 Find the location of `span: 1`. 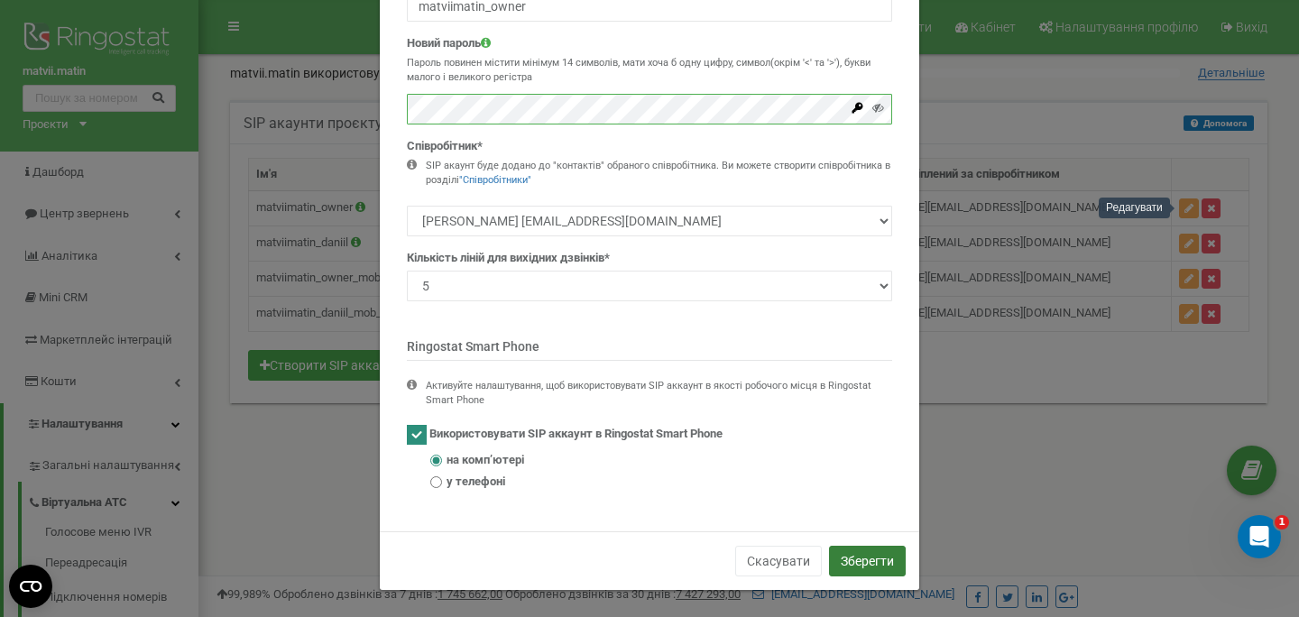

span: 1 is located at coordinates (1282, 522).